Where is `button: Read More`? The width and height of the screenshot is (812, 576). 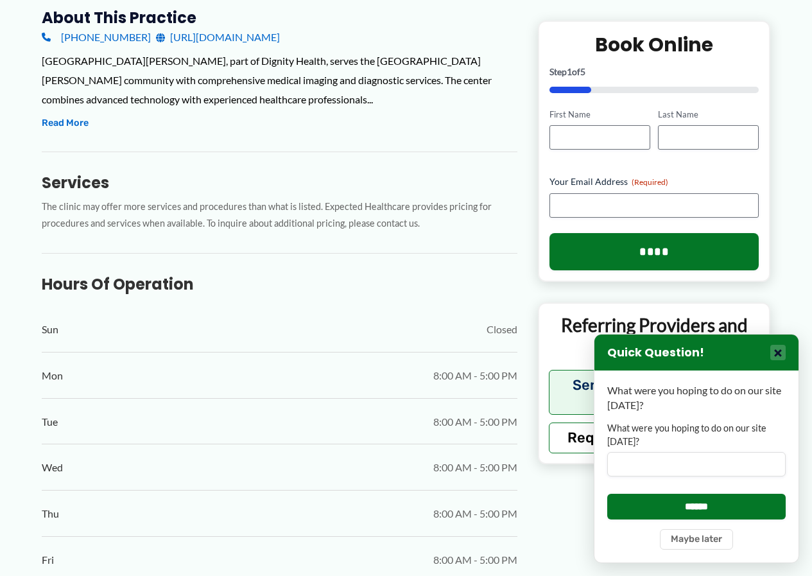 button: Read More is located at coordinates (65, 123).